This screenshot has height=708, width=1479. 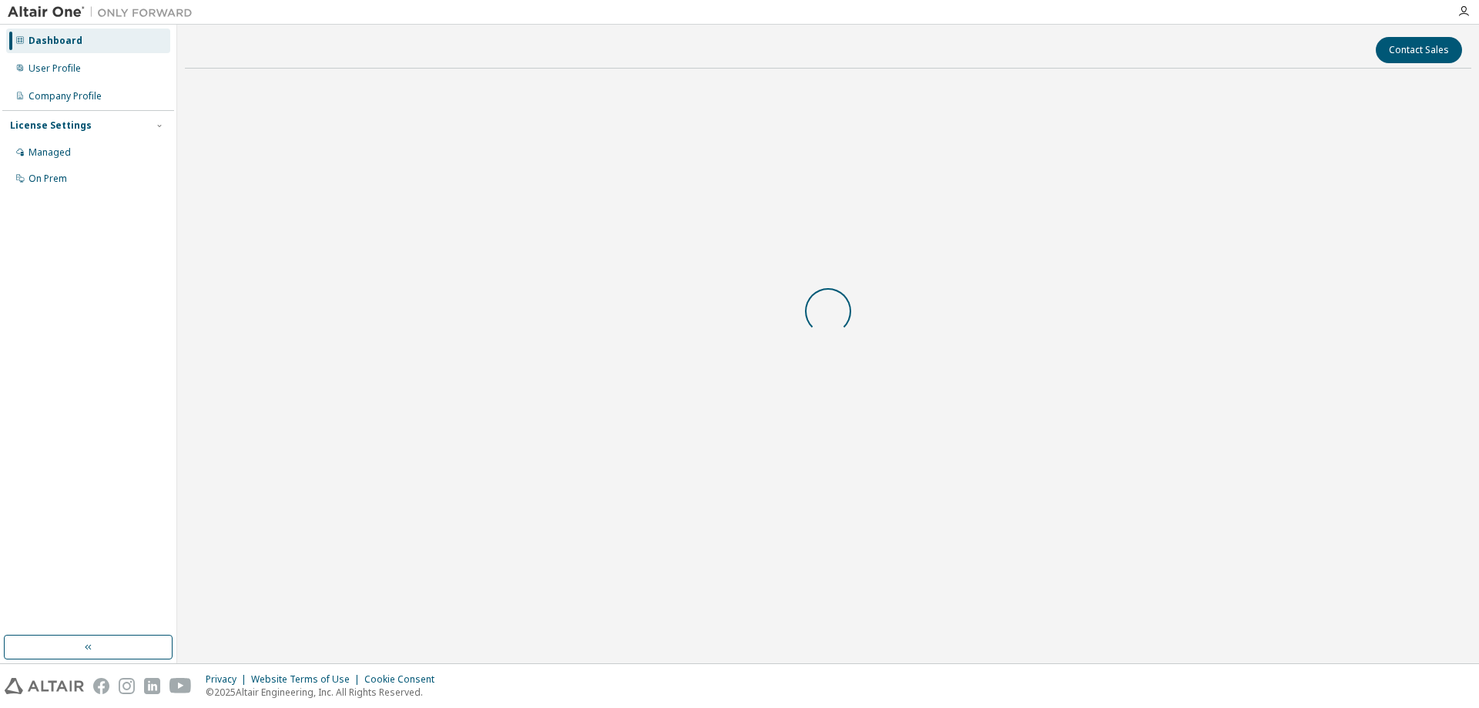 I want to click on img: youtube.svg, so click(x=180, y=685).